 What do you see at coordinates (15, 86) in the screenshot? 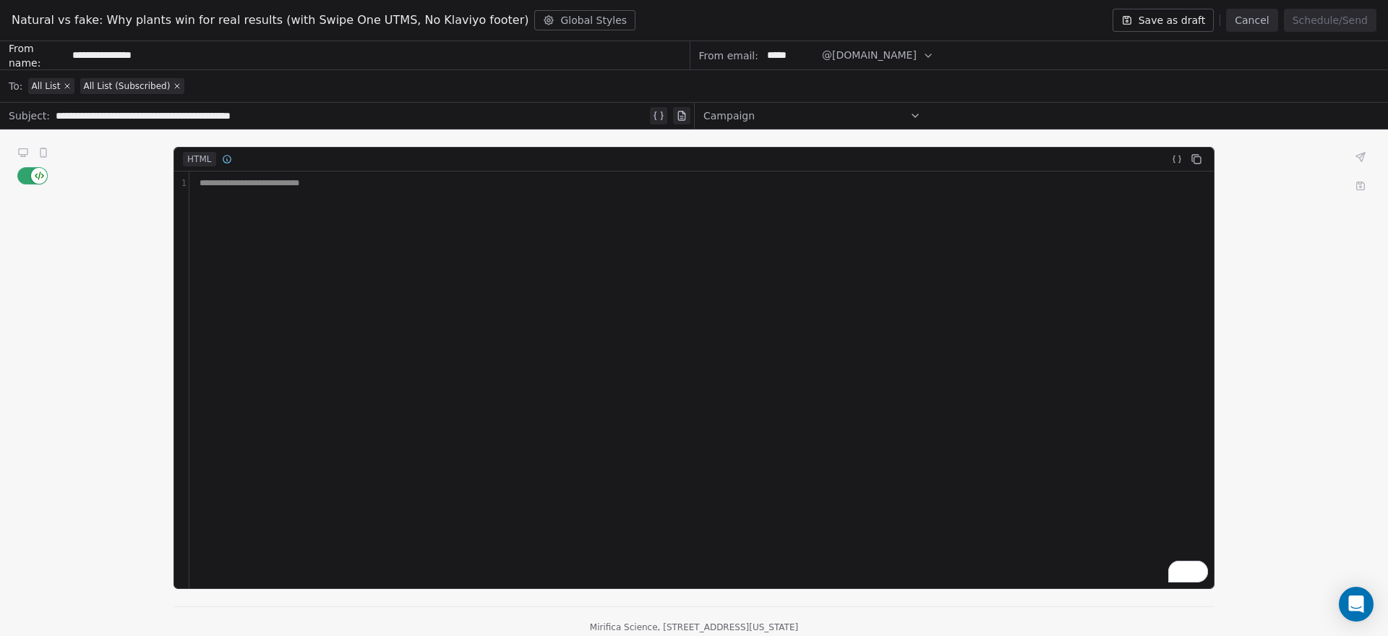
I see `span: To:` at bounding box center [15, 86].